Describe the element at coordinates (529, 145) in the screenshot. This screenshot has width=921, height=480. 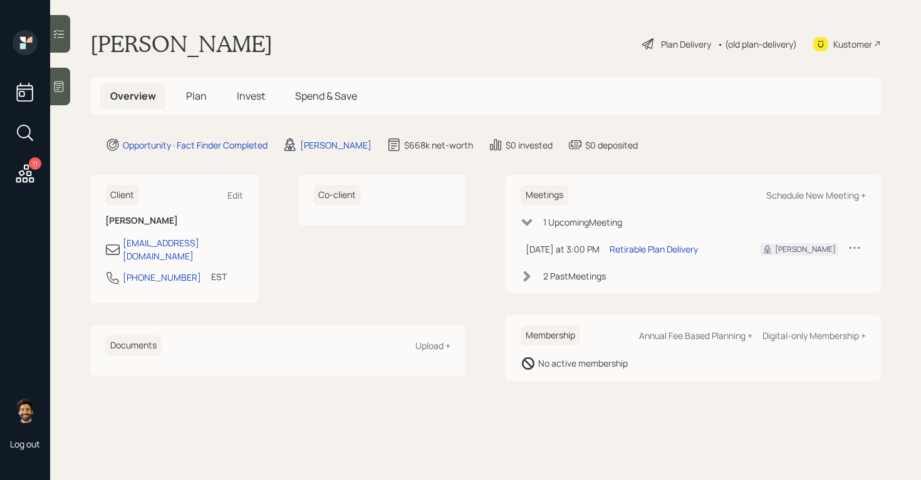
I see `div: $0 invested` at that location.